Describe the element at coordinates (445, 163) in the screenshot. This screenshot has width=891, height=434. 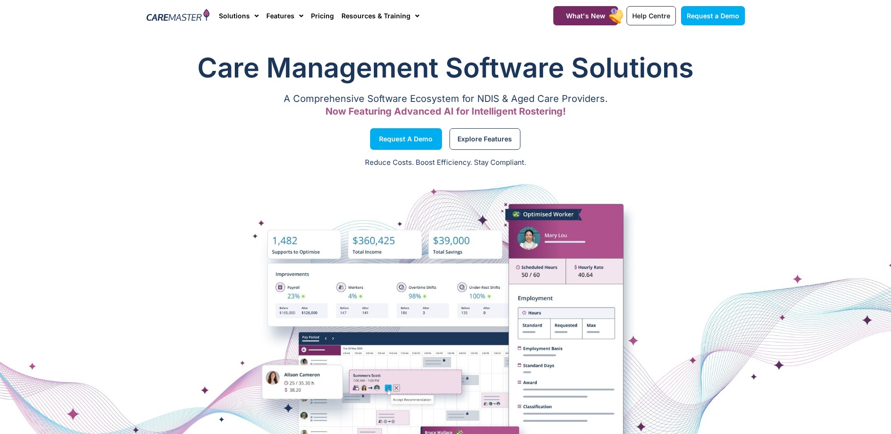
I see `p: Reduce Costs. Boost Efficiency. Stay Compliant.` at that location.